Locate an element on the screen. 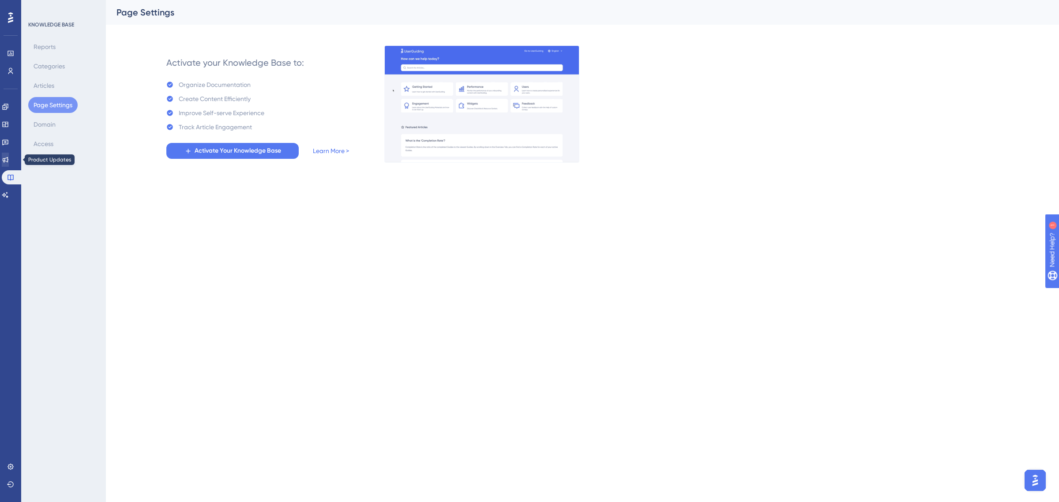  button: Open AI Assistant Launcher is located at coordinates (13, 13).